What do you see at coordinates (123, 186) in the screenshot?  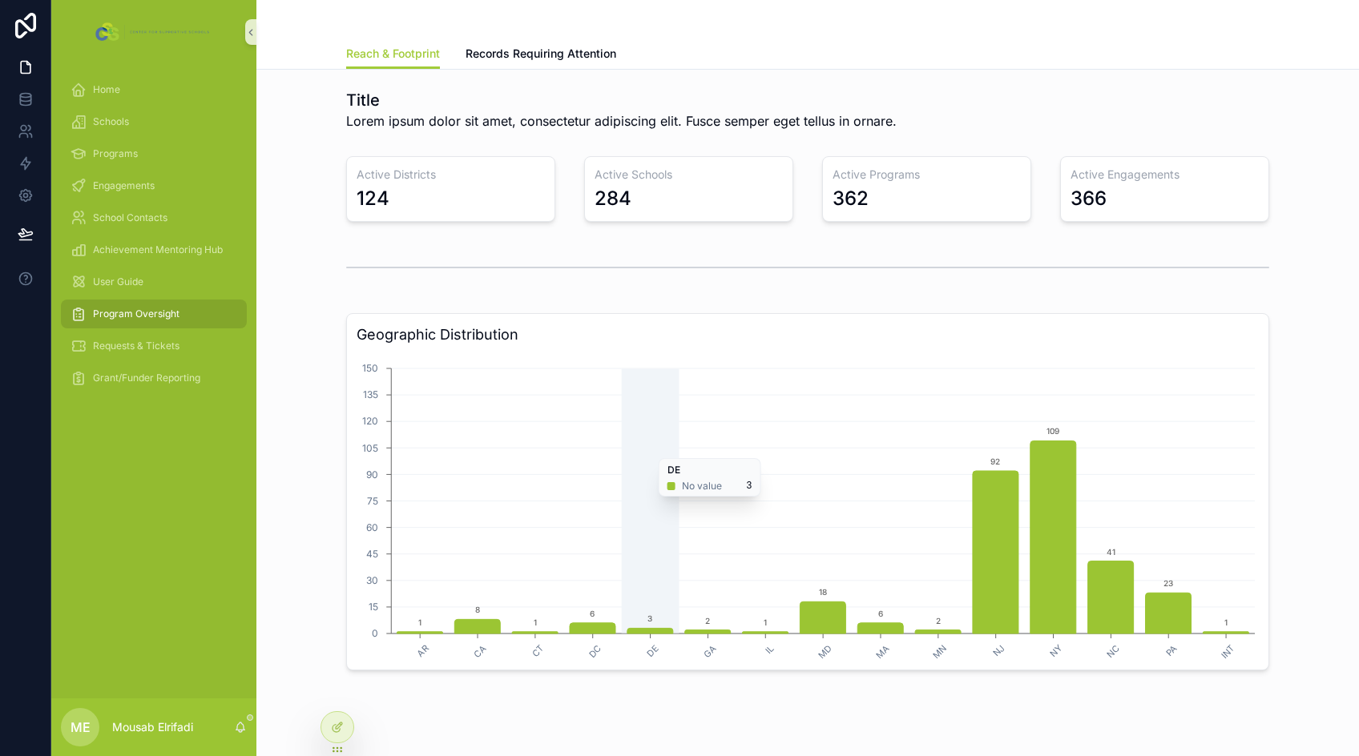 I see `span: Engagements` at bounding box center [123, 186].